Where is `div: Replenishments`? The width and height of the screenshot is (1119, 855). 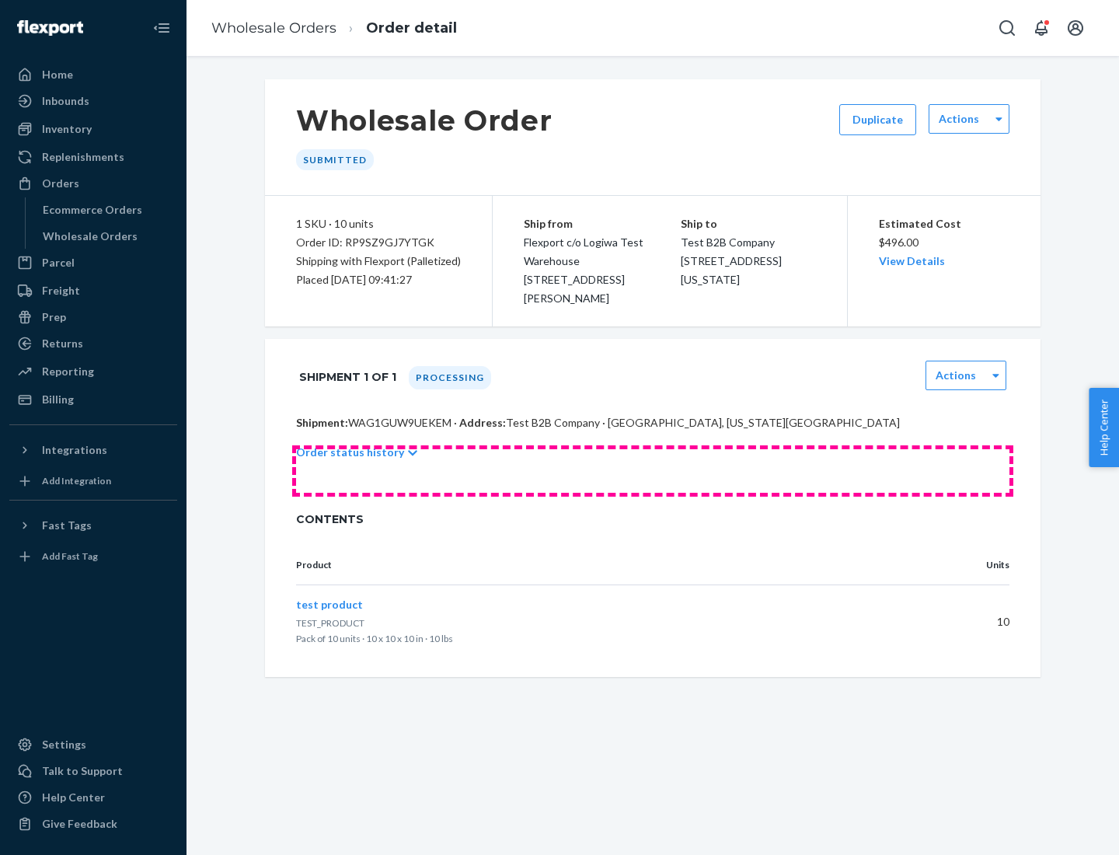 div: Replenishments is located at coordinates (83, 157).